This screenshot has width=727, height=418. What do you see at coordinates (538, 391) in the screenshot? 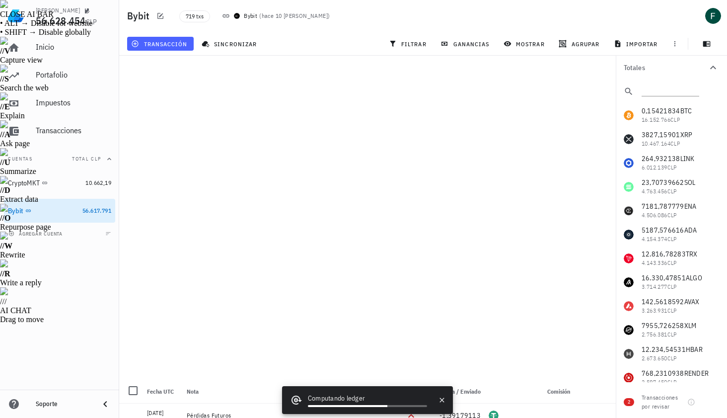
I see `div: Comisión` at bounding box center [538, 391].